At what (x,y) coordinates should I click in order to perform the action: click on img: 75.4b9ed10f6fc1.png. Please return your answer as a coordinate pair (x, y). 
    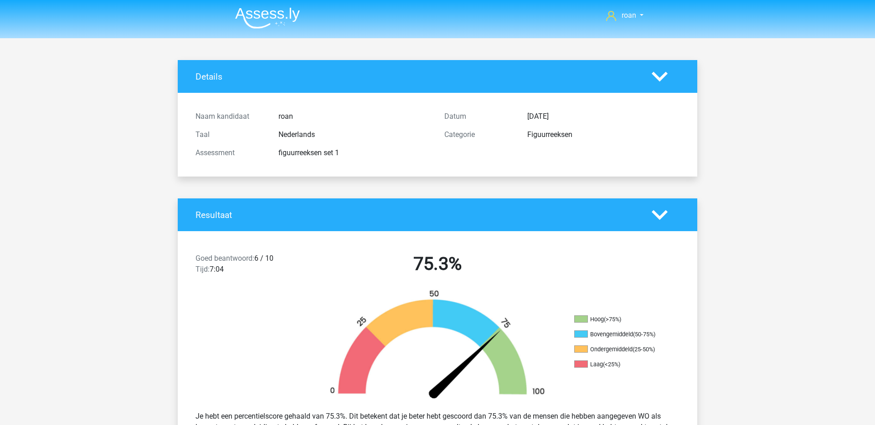
    Looking at the image, I should click on (437, 347).